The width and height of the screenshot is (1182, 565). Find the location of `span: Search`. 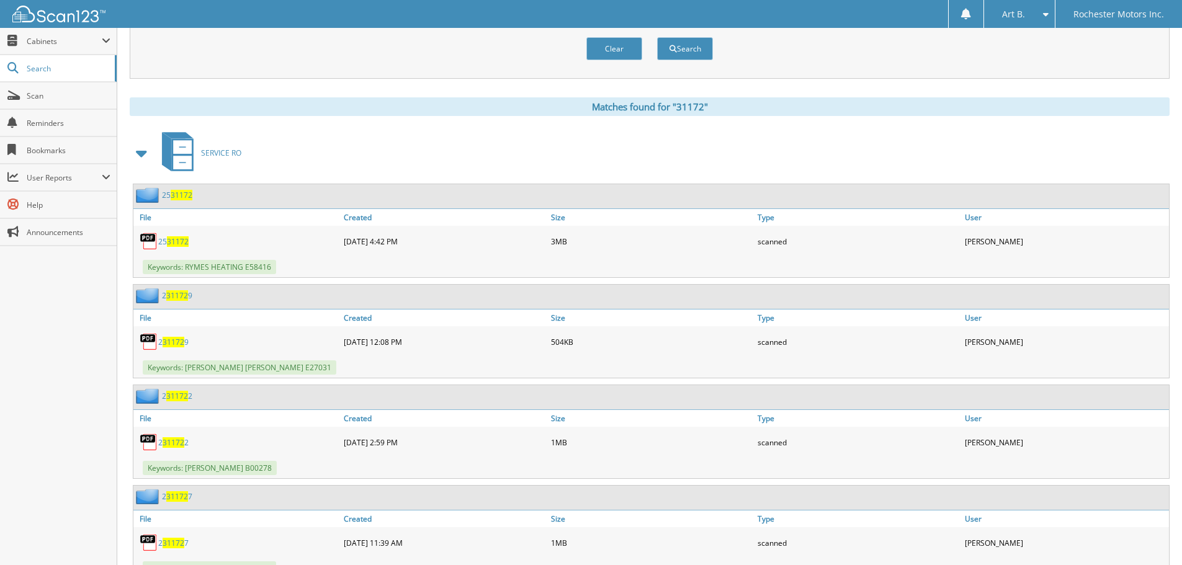

span: Search is located at coordinates (68, 68).